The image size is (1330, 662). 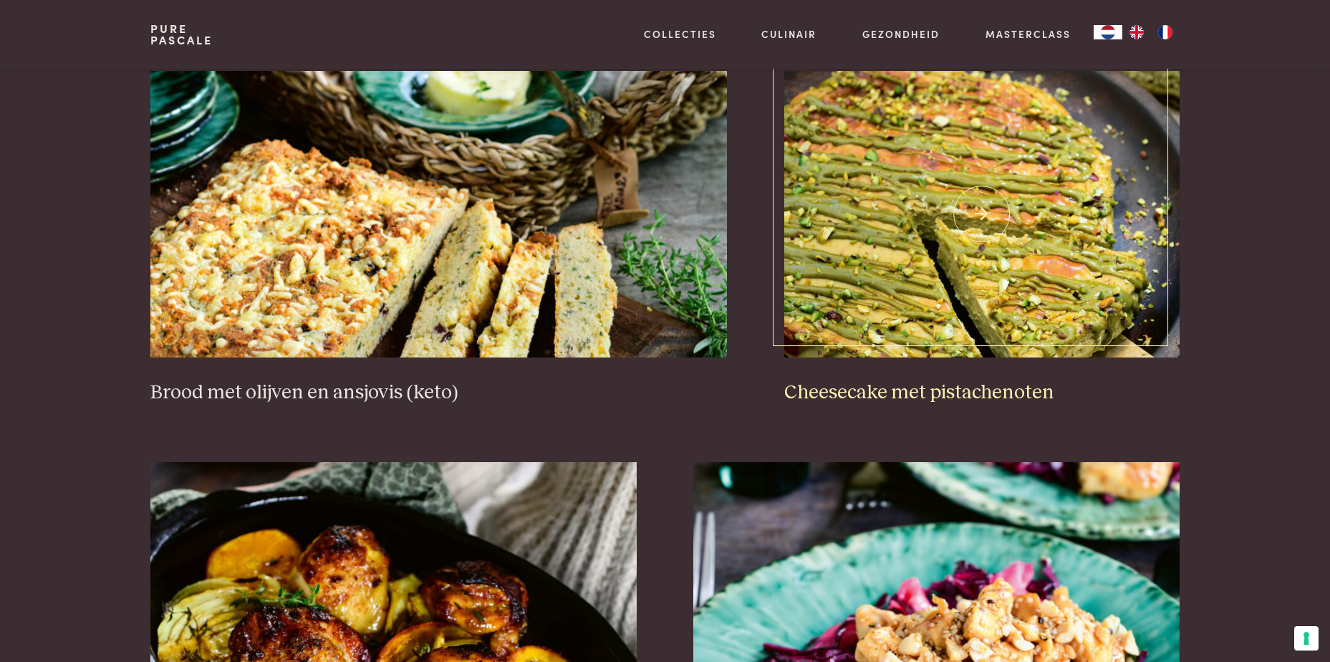 What do you see at coordinates (901, 34) in the screenshot?
I see `a: Gezondheid` at bounding box center [901, 34].